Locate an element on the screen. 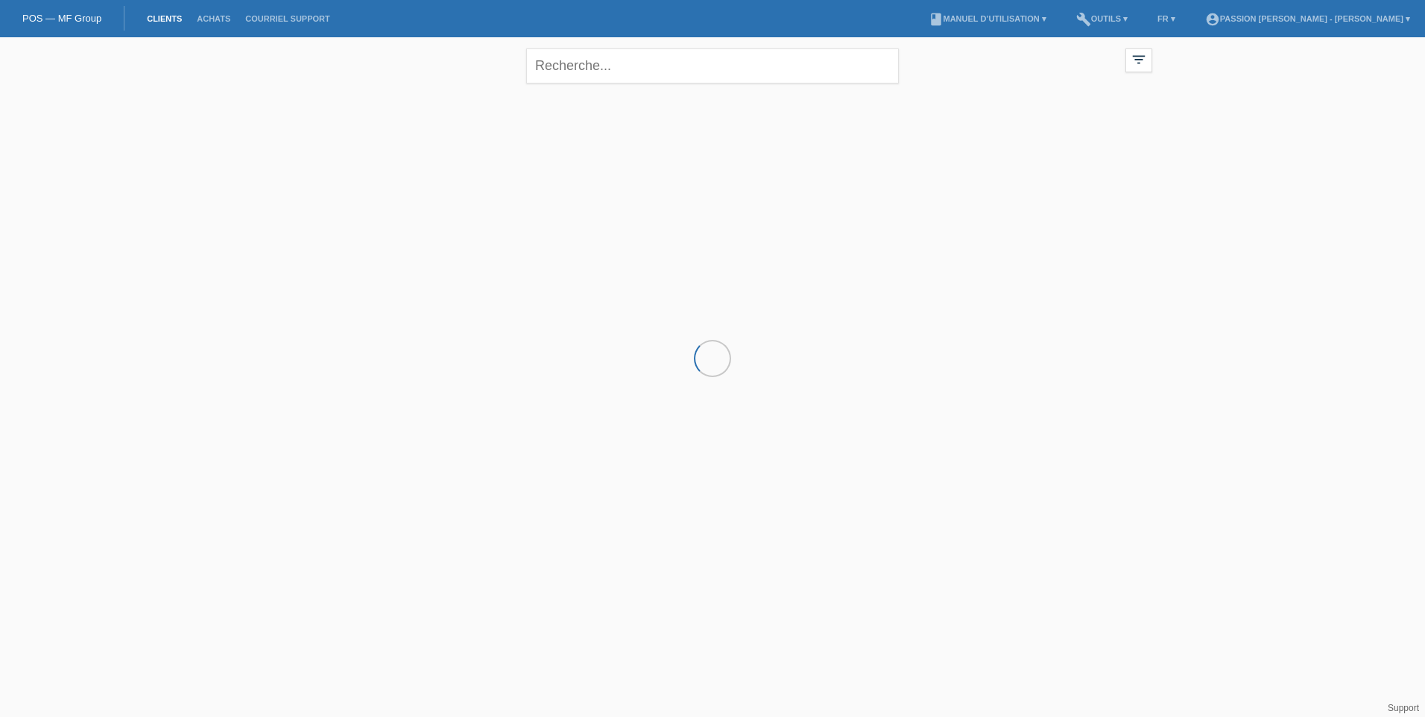  a: FR ▾ is located at coordinates (1166, 19).